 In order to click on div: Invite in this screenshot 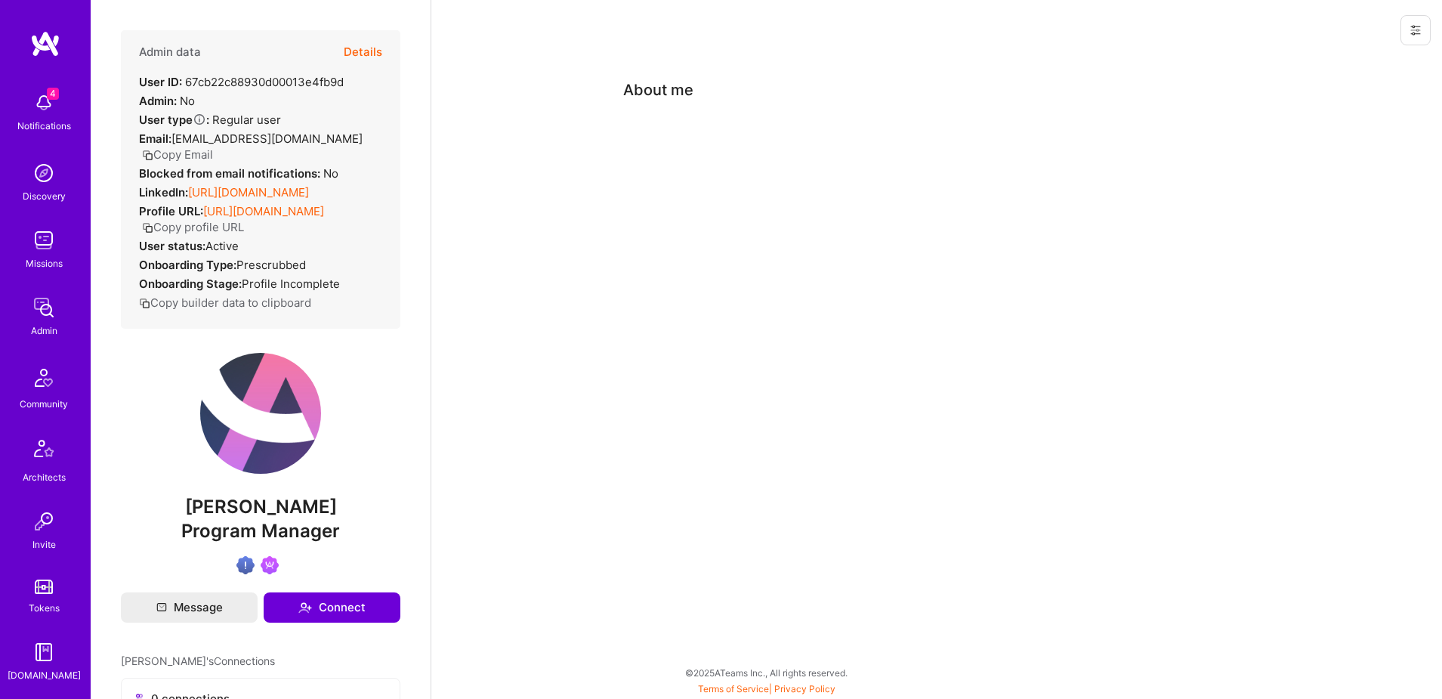, I will do `click(44, 544)`.